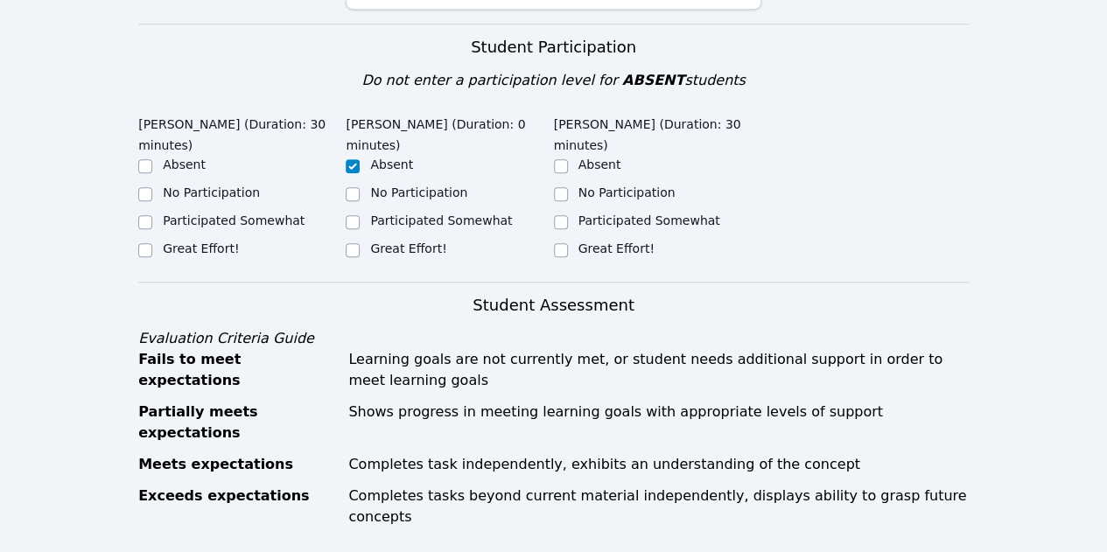 The image size is (1107, 552). What do you see at coordinates (553, 81) in the screenshot?
I see `div: Do not enter a participation level for students` at bounding box center [553, 81].